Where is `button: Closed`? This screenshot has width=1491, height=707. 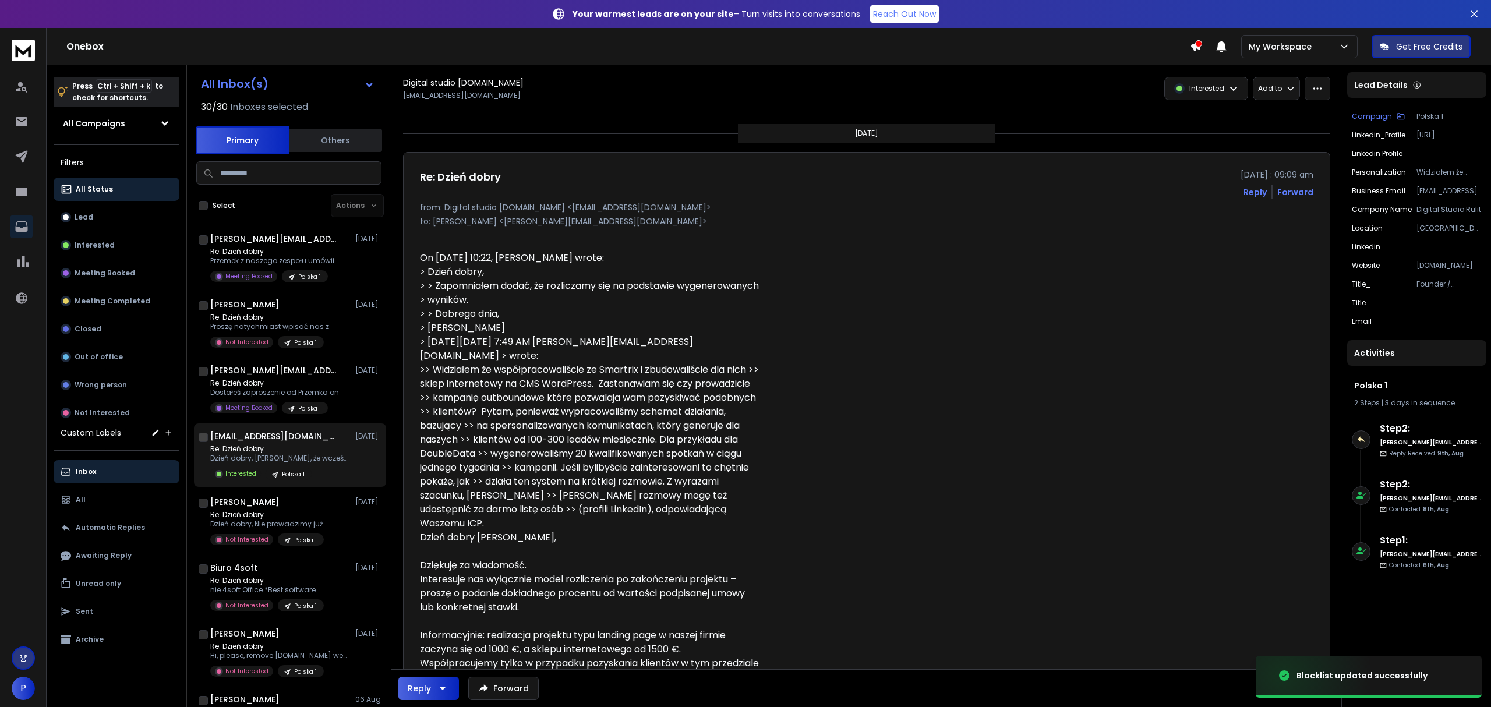 button: Closed is located at coordinates (116, 329).